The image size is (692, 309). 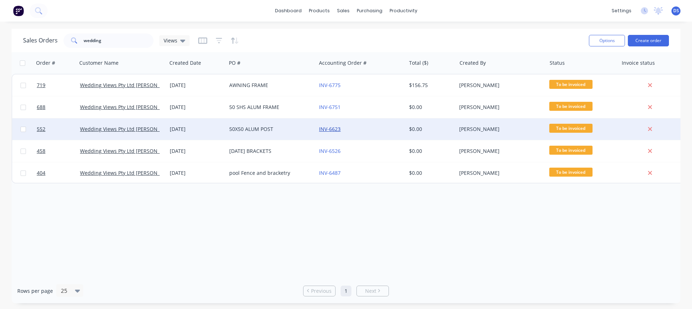 What do you see at coordinates (269, 107) in the screenshot?
I see `div: 50 SHS ALUM FRAME` at bounding box center [269, 107].